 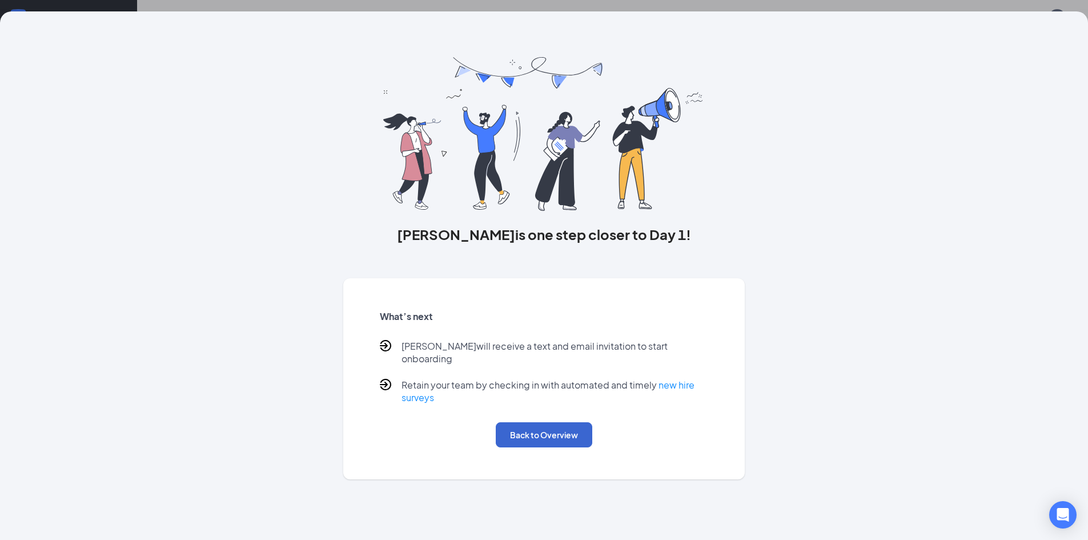 What do you see at coordinates (544, 316) in the screenshot?
I see `h5: What’s next` at bounding box center [544, 316].